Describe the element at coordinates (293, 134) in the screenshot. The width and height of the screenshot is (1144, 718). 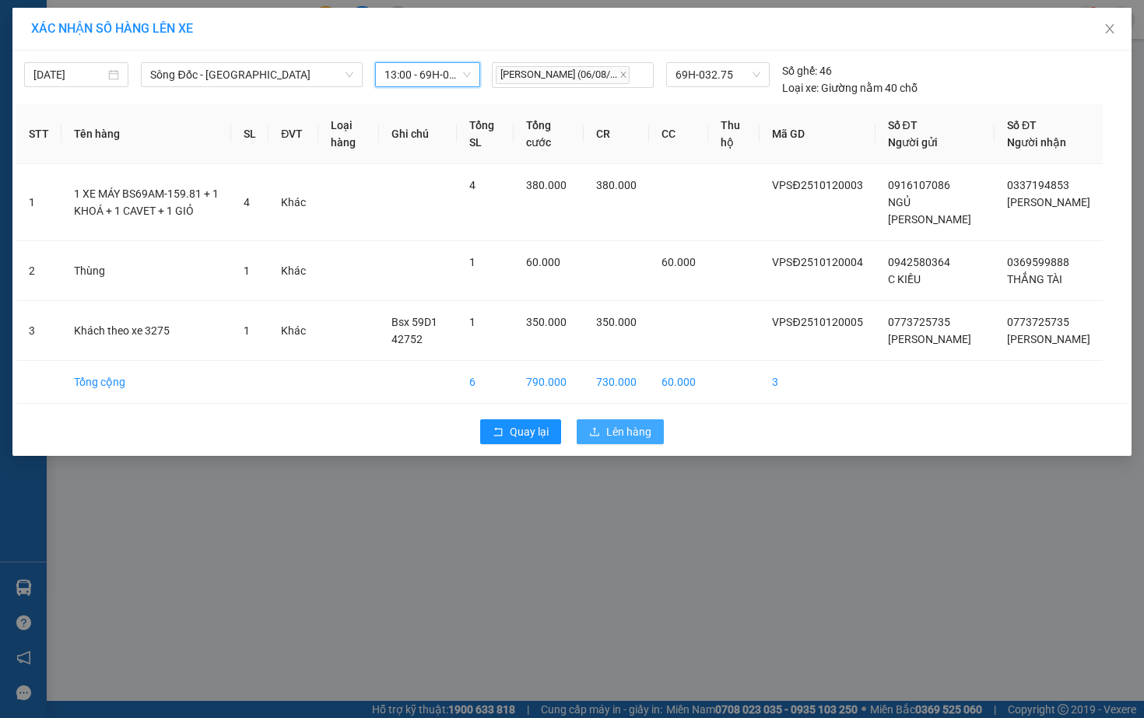
I see `th: ĐVT` at that location.